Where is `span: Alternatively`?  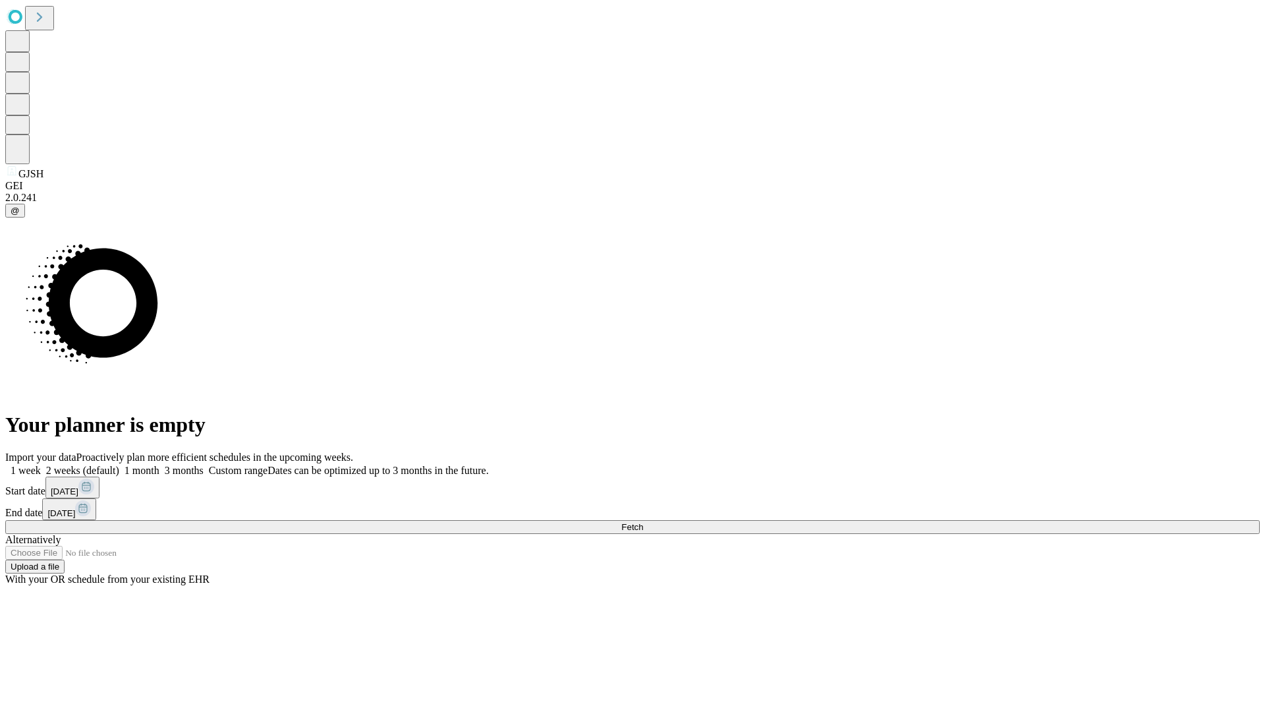
span: Alternatively is located at coordinates (33, 539).